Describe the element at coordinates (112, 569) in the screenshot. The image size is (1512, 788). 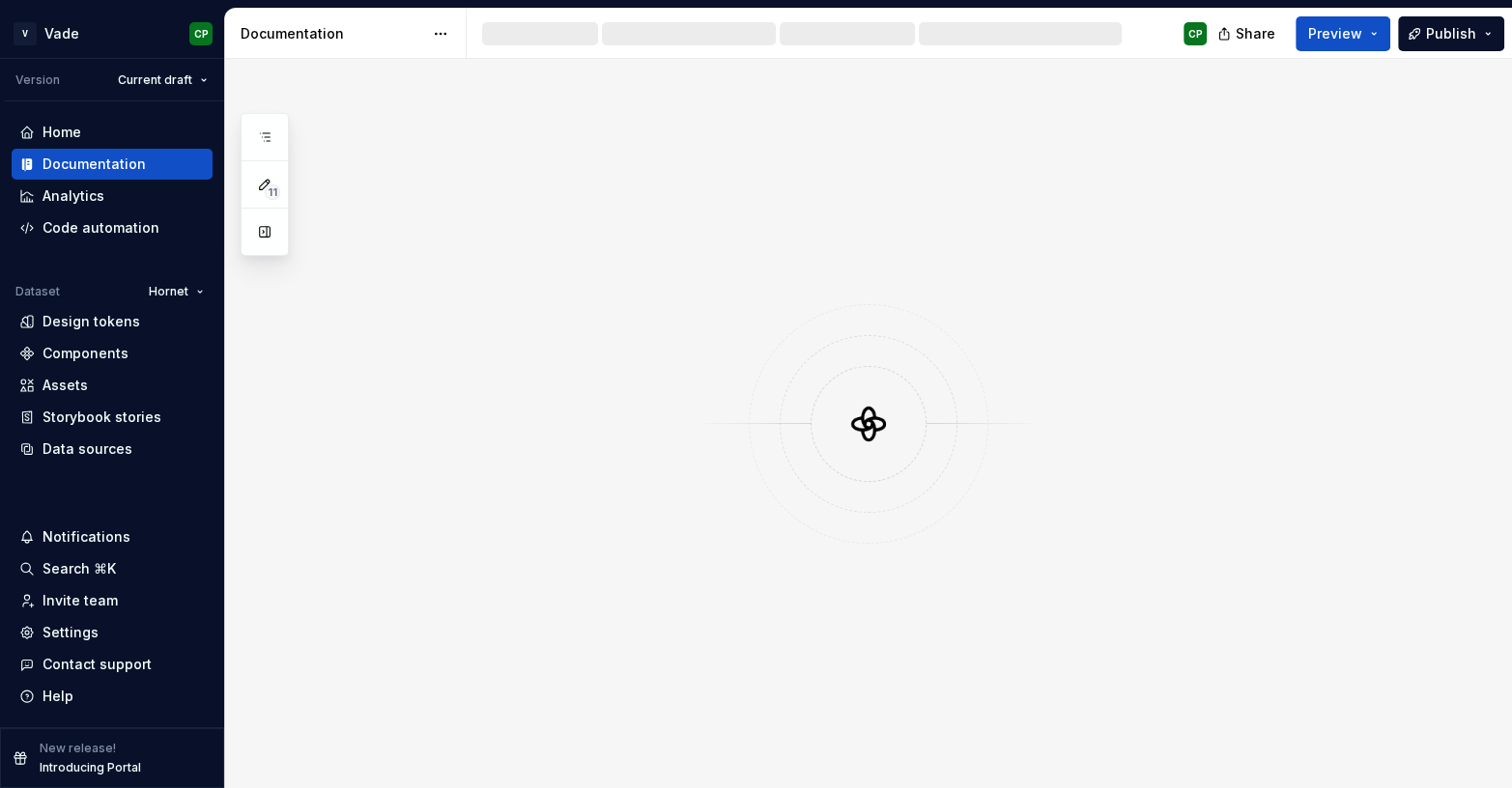
I see `button: Search ⌘K` at that location.